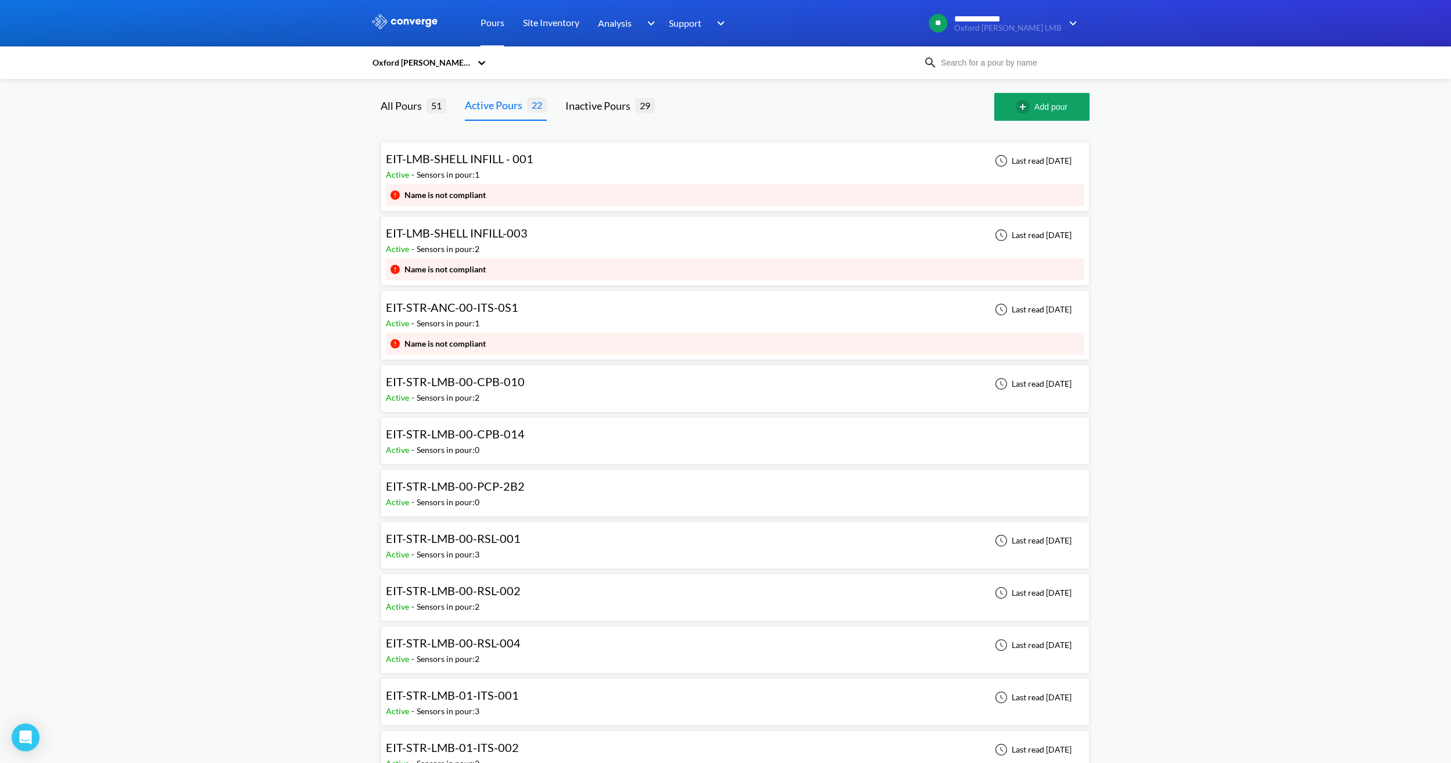 The width and height of the screenshot is (1451, 763). Describe the element at coordinates (1025, 107) in the screenshot. I see `img: add-circle-outline.svg` at that location.